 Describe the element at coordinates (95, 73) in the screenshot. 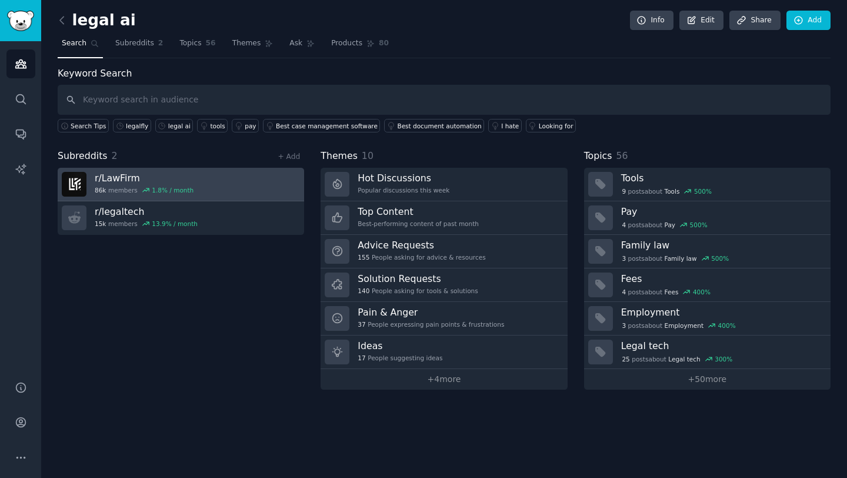

I see `label: Keyword Search` at that location.